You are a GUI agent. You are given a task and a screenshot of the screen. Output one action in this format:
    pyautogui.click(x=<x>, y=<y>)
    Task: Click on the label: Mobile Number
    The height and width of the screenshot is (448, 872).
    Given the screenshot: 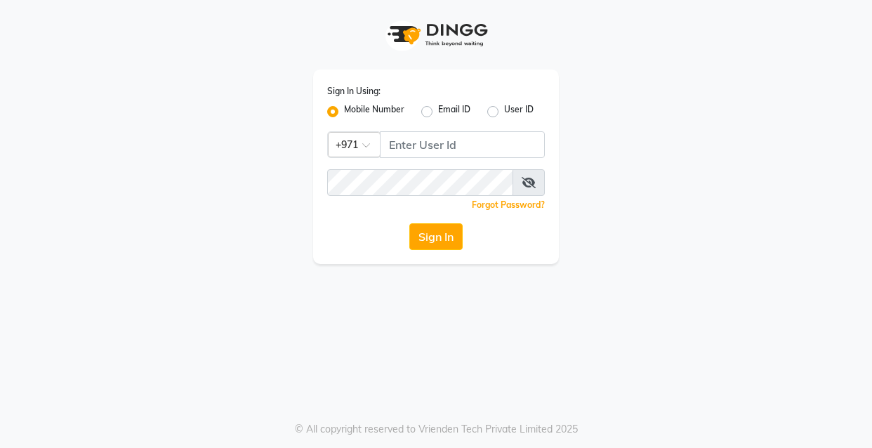 What is the action you would take?
    pyautogui.click(x=374, y=112)
    